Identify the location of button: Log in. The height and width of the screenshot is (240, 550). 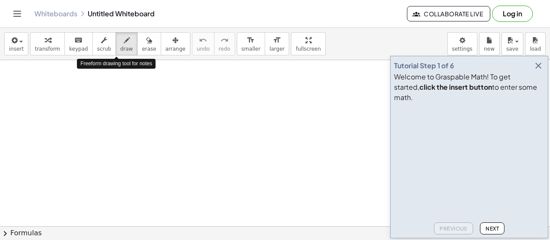
(512, 14).